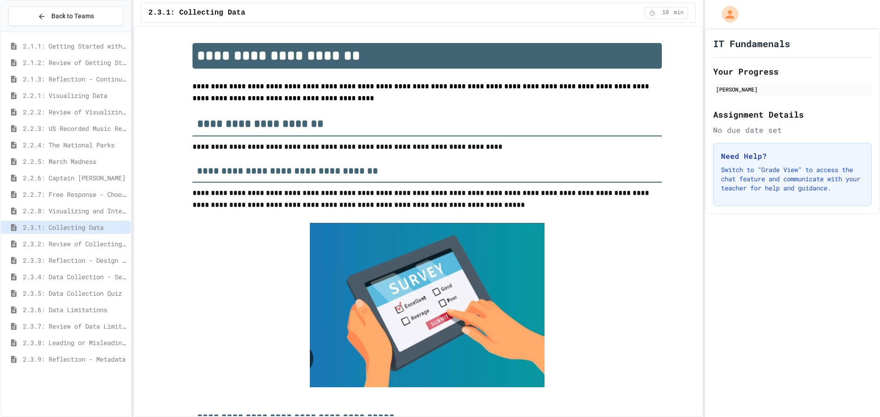  Describe the element at coordinates (75, 95) in the screenshot. I see `span: 2.2.1: Visualizing Data` at that location.